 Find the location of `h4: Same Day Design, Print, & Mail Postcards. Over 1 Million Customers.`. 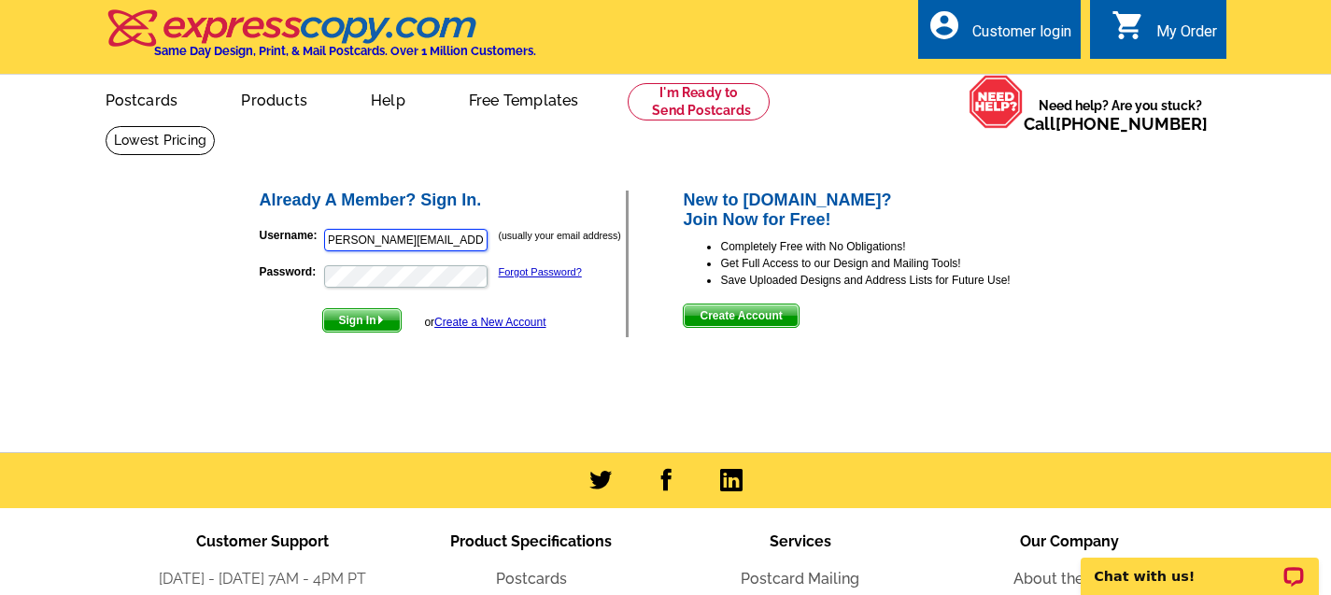

h4: Same Day Design, Print, & Mail Postcards. Over 1 Million Customers. is located at coordinates (345, 50).